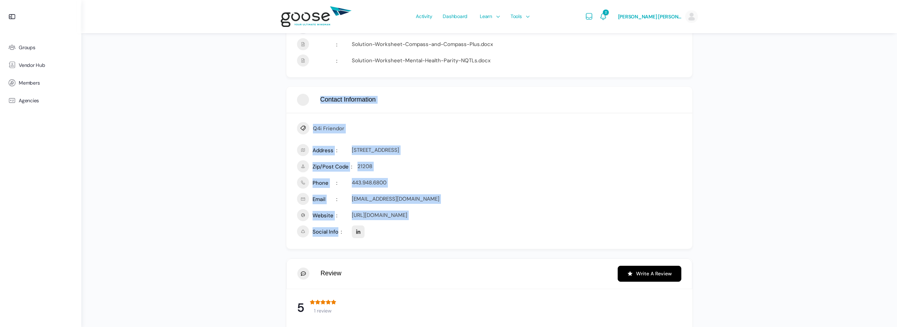 The height and width of the screenshot is (327, 897). Describe the element at coordinates (325, 151) in the screenshot. I see `span: Address` at that location.